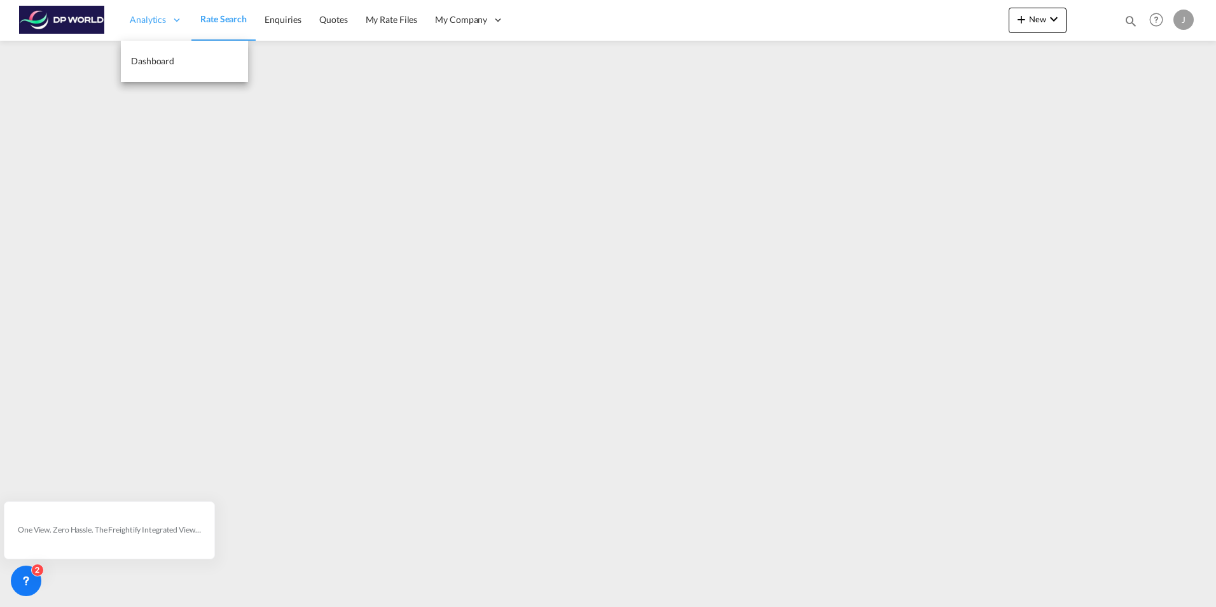 This screenshot has width=1216, height=607. Describe the element at coordinates (148, 20) in the screenshot. I see `span: Analytics` at that location.